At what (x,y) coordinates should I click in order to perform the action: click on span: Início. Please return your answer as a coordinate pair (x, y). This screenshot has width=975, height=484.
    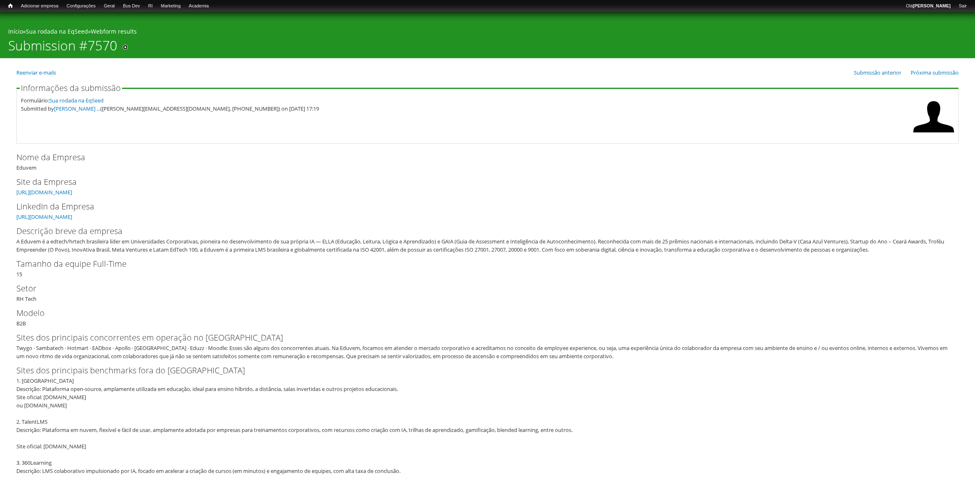
    Looking at the image, I should click on (10, 6).